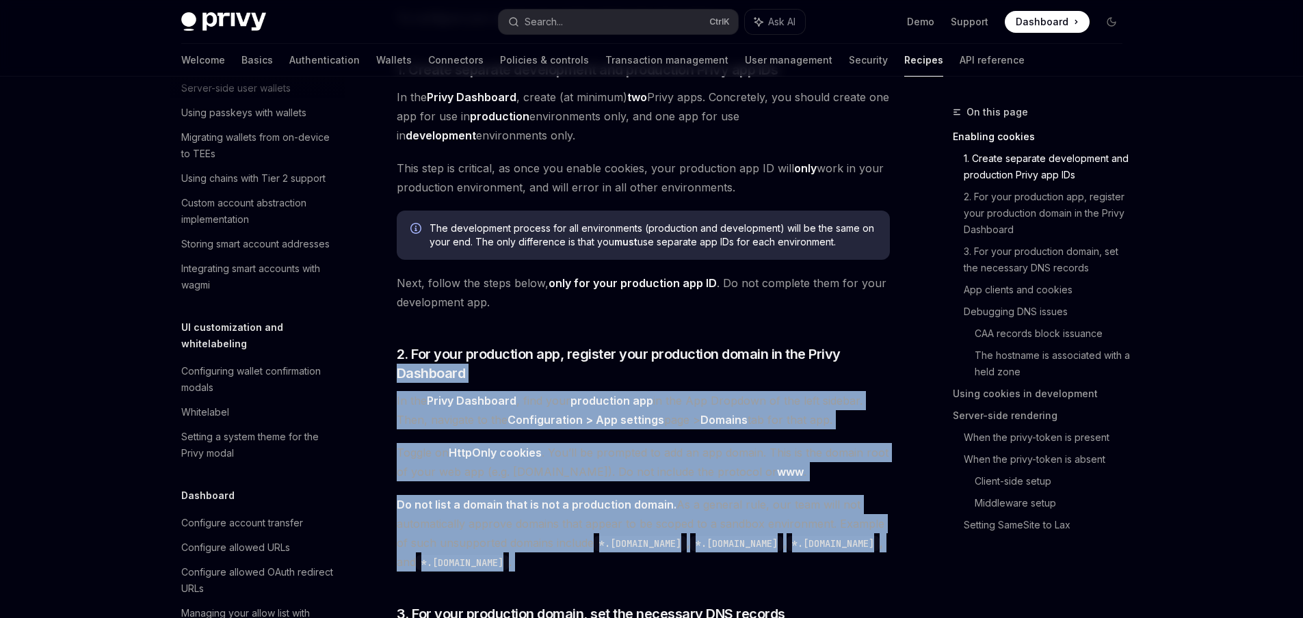 The image size is (1303, 618). Describe the element at coordinates (1054, 503) in the screenshot. I see `a: Middleware setup` at that location.